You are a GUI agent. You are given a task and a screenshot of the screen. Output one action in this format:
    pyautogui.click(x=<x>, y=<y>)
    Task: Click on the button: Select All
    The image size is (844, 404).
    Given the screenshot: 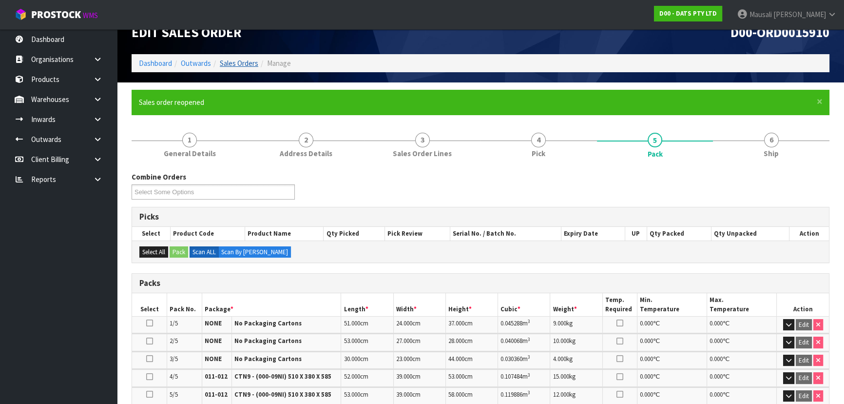 What is the action you would take?
    pyautogui.click(x=154, y=252)
    